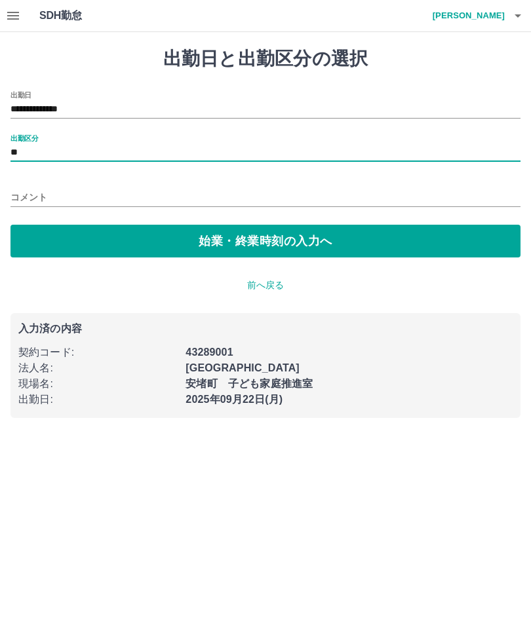  Describe the element at coordinates (98, 352) in the screenshot. I see `p: 契約コード :` at that location.